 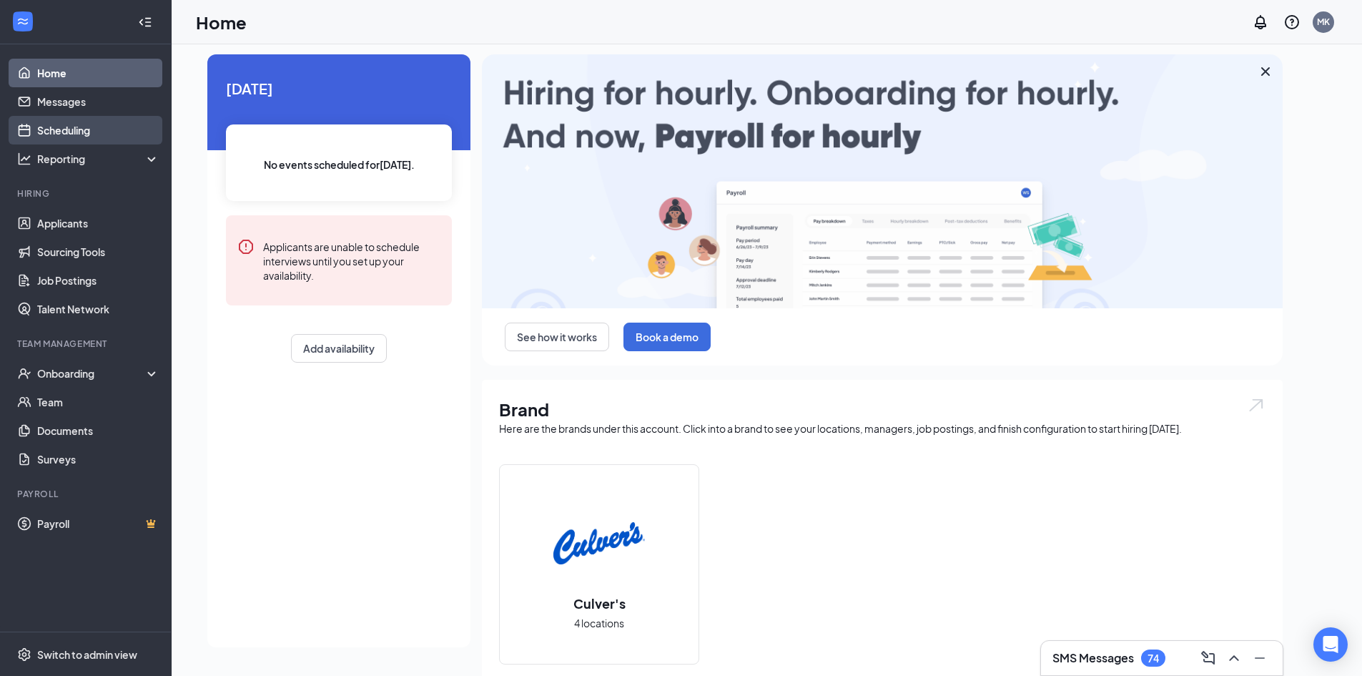 I want to click on div: Hiring, so click(x=87, y=193).